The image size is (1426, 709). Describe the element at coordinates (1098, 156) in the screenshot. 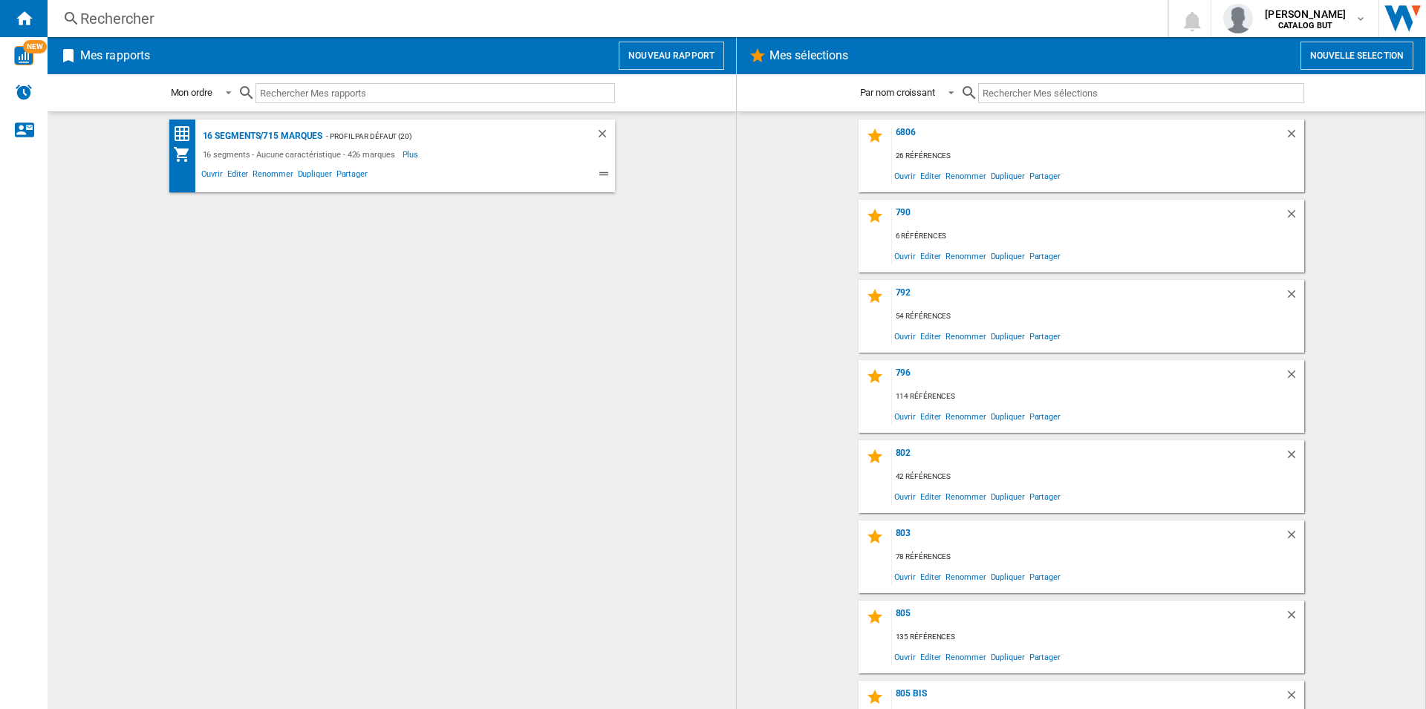

I see `div: 26 références` at that location.